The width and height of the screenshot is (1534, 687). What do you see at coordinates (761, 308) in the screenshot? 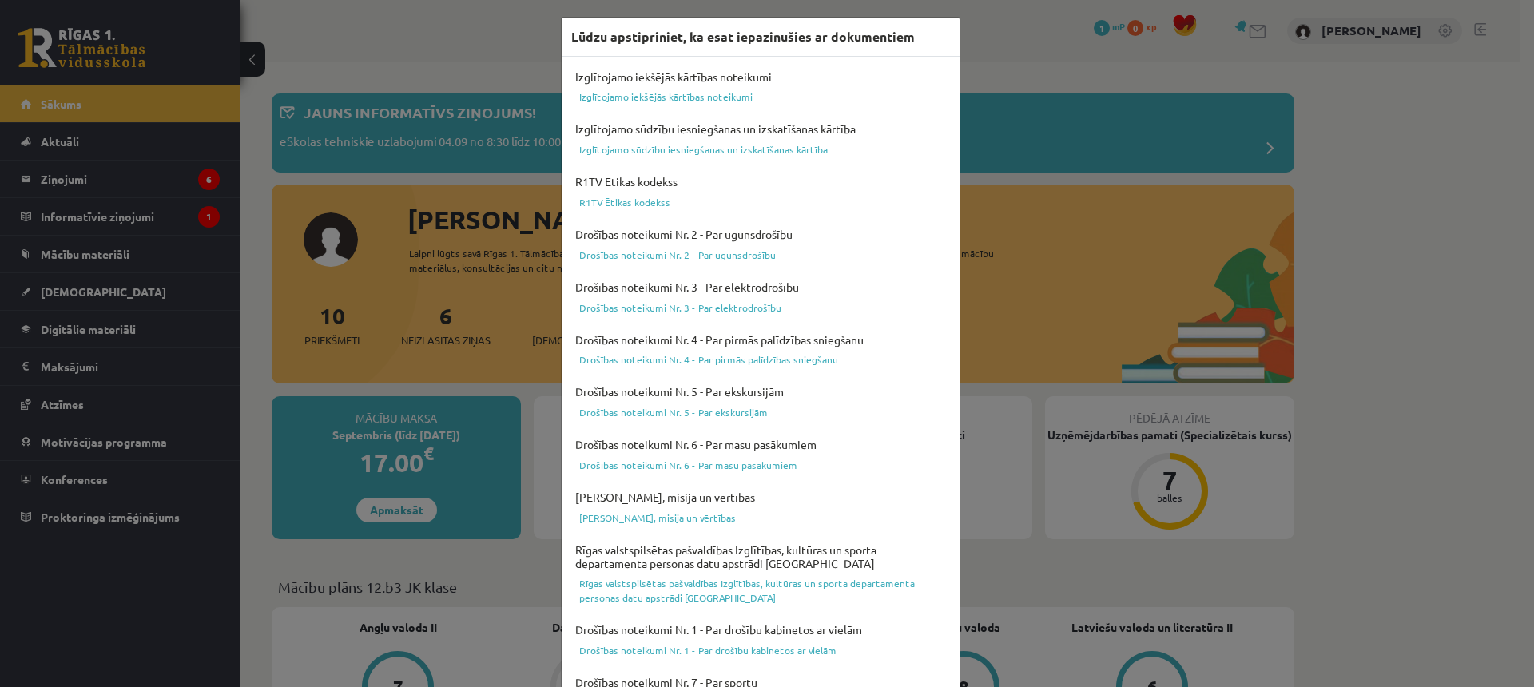
I see `a: Drošības noteikumi Nr. 3 - Par elektrodrošību` at bounding box center [761, 308].